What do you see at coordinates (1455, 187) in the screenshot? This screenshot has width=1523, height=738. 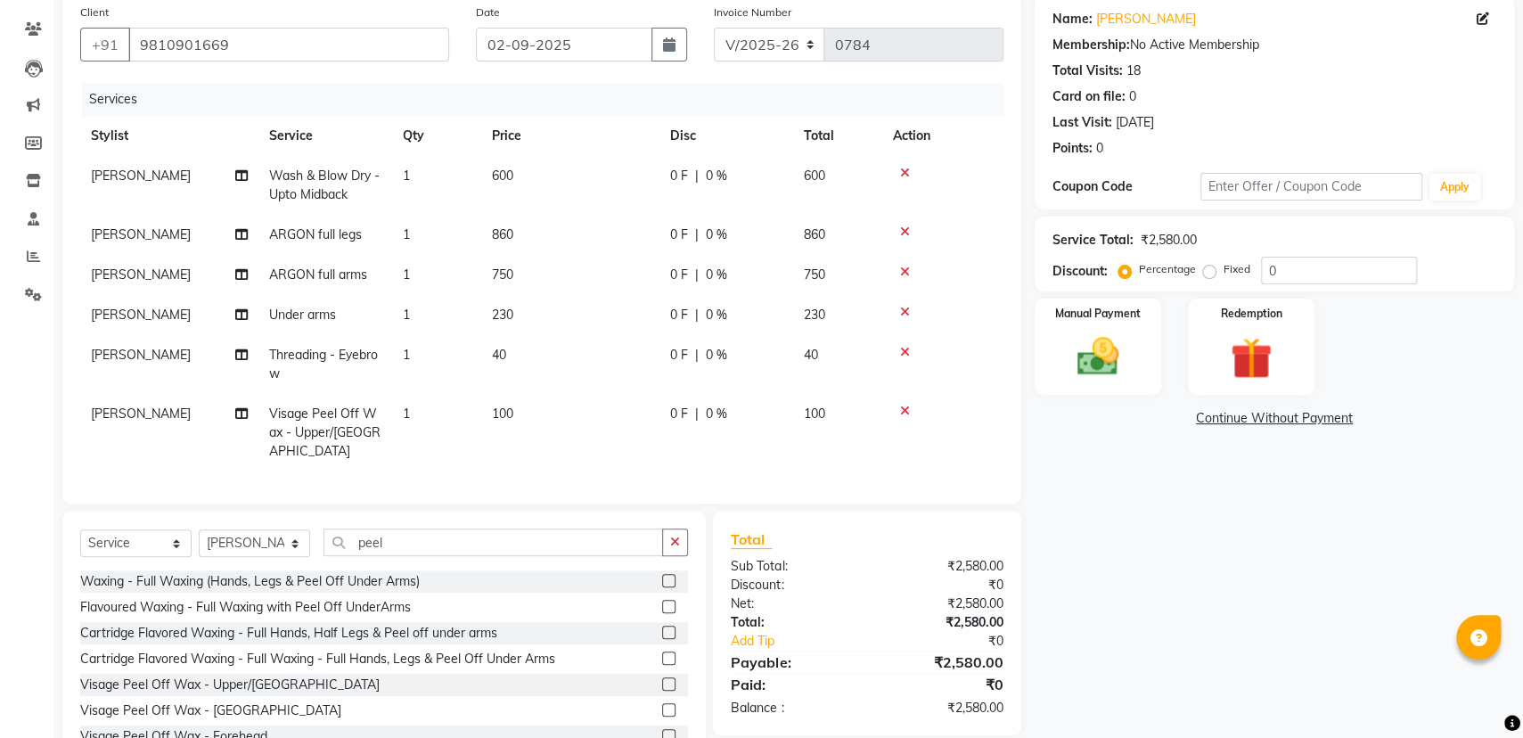 I see `button: Apply` at bounding box center [1455, 187].